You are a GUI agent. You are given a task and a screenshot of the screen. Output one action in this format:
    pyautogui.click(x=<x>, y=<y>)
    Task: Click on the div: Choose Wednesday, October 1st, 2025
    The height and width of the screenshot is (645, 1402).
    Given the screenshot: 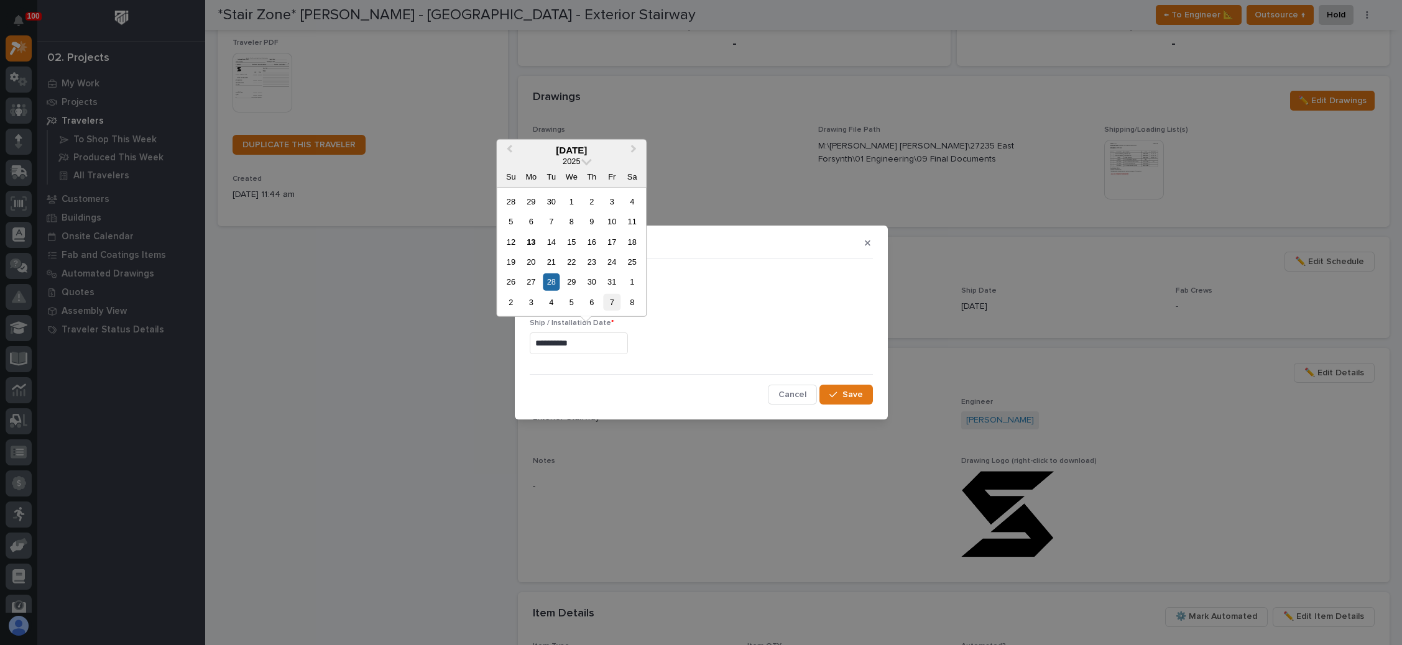 What is the action you would take?
    pyautogui.click(x=571, y=201)
    